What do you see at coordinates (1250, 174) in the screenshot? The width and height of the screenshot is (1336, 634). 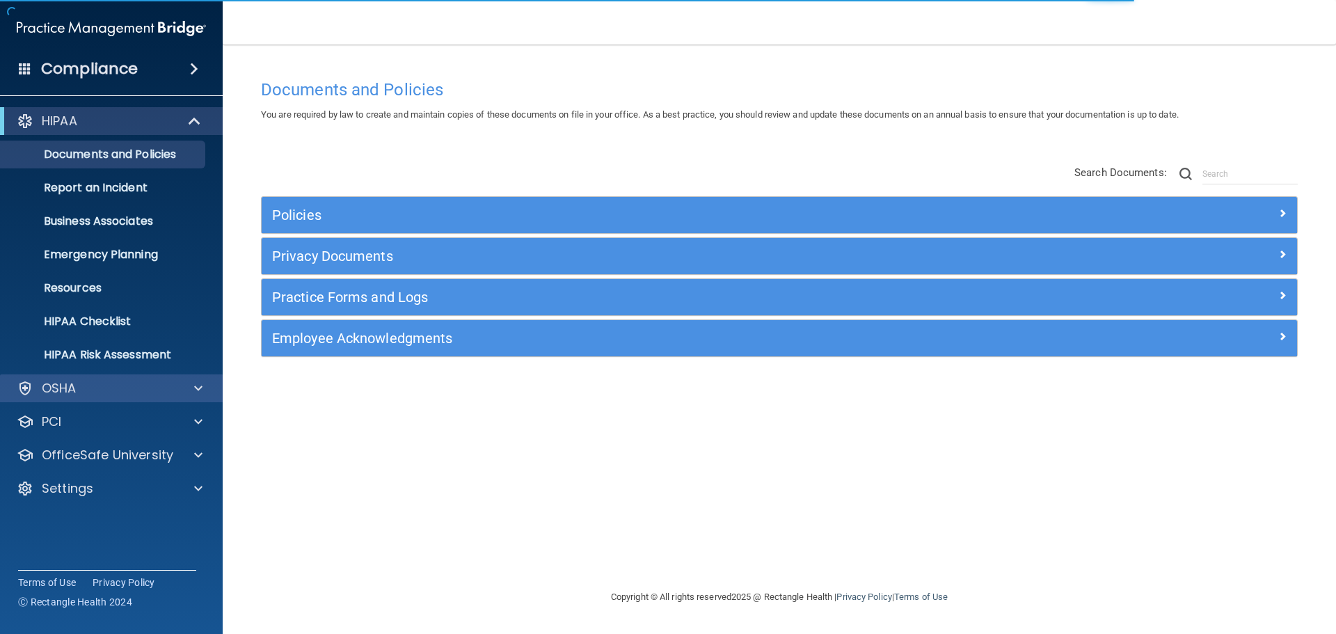 I see `input: Search` at bounding box center [1250, 174].